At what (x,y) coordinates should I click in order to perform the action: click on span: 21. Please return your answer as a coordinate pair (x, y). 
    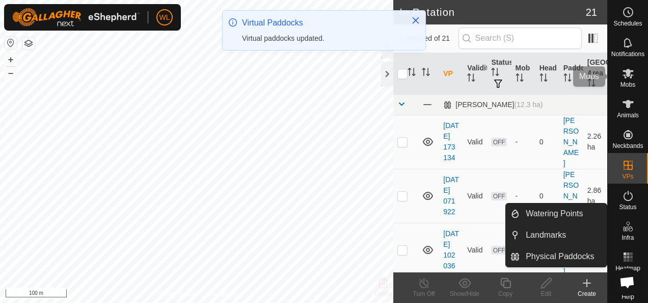
    Looking at the image, I should click on (591, 12).